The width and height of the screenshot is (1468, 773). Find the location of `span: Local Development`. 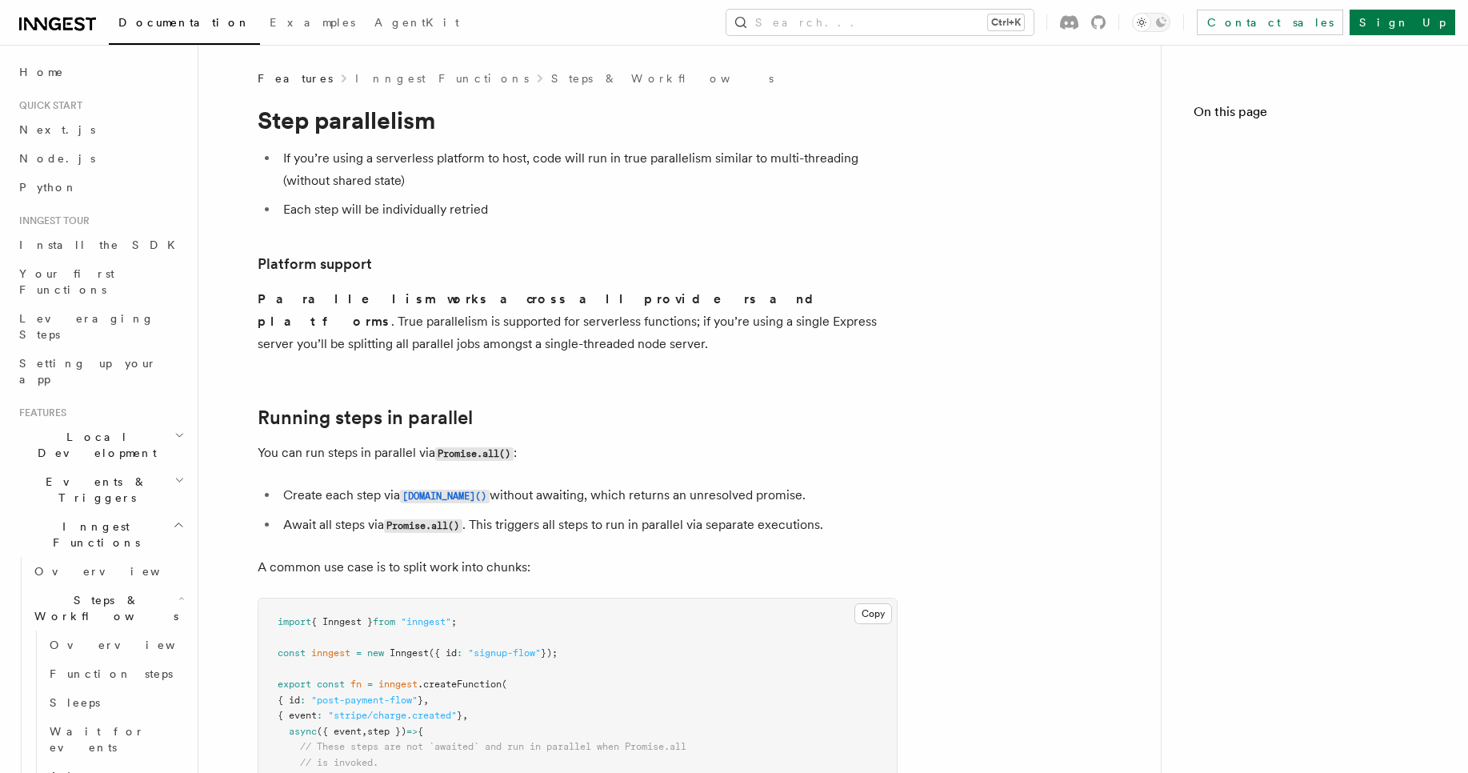

span: Local Development is located at coordinates (94, 445).